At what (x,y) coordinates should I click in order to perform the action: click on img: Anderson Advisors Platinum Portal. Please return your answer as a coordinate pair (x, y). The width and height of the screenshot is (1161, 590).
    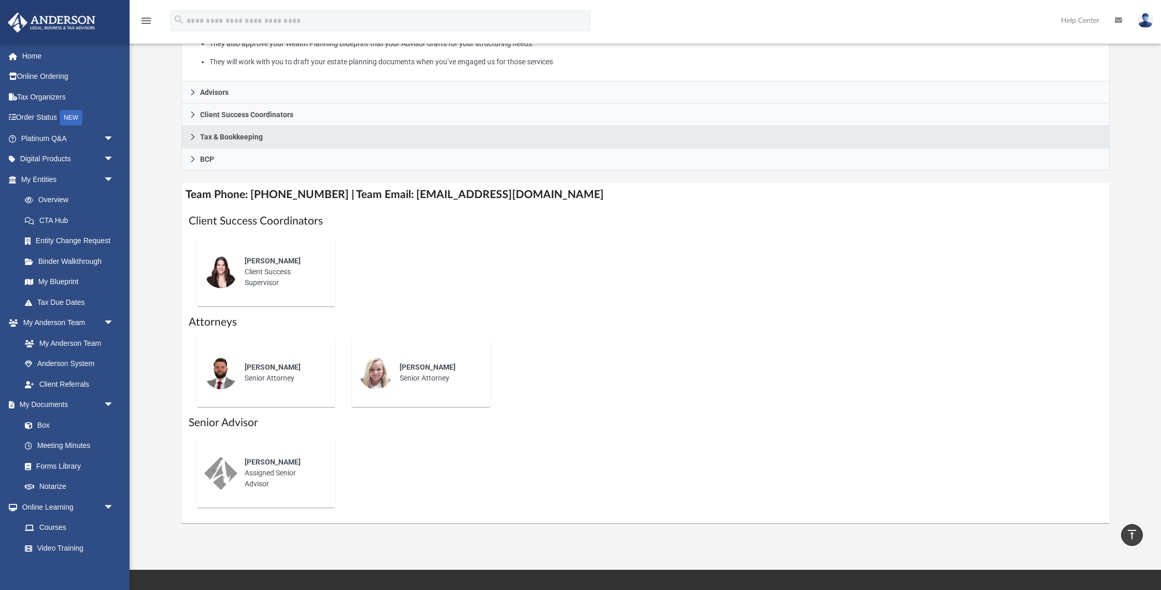
    Looking at the image, I should click on (51, 22).